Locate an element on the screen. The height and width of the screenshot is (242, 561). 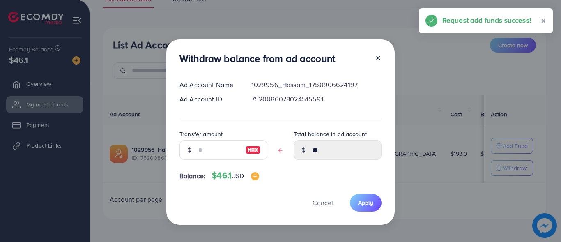
span: Balance: is located at coordinates (192, 176).